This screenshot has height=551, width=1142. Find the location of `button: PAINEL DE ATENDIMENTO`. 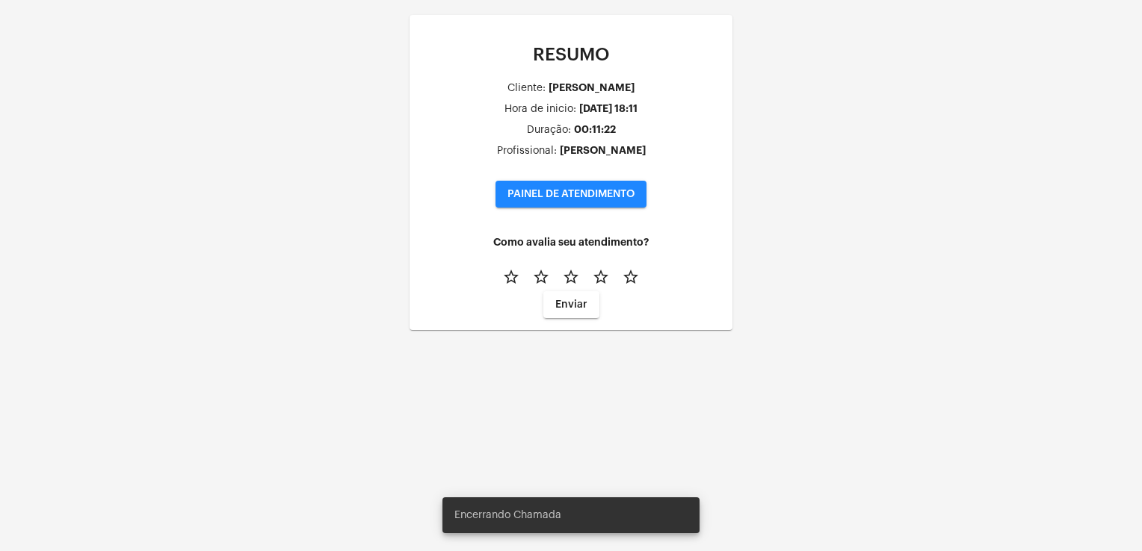

button: PAINEL DE ATENDIMENTO is located at coordinates (571, 194).